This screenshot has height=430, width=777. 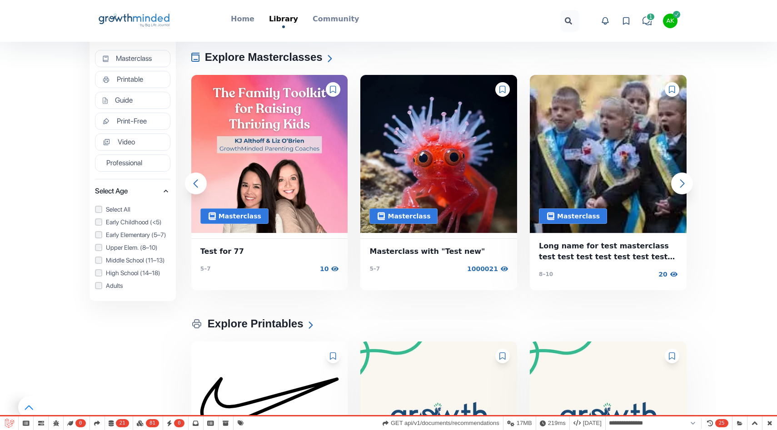 What do you see at coordinates (128, 191) in the screenshot?
I see `span: Select Age` at bounding box center [128, 191].